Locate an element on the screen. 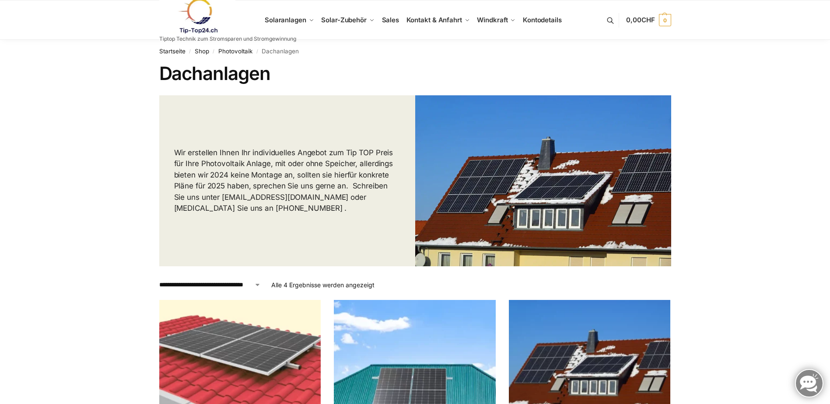 Image resolution: width=830 pixels, height=404 pixels. nav: Breadcrumb is located at coordinates (415, 51).